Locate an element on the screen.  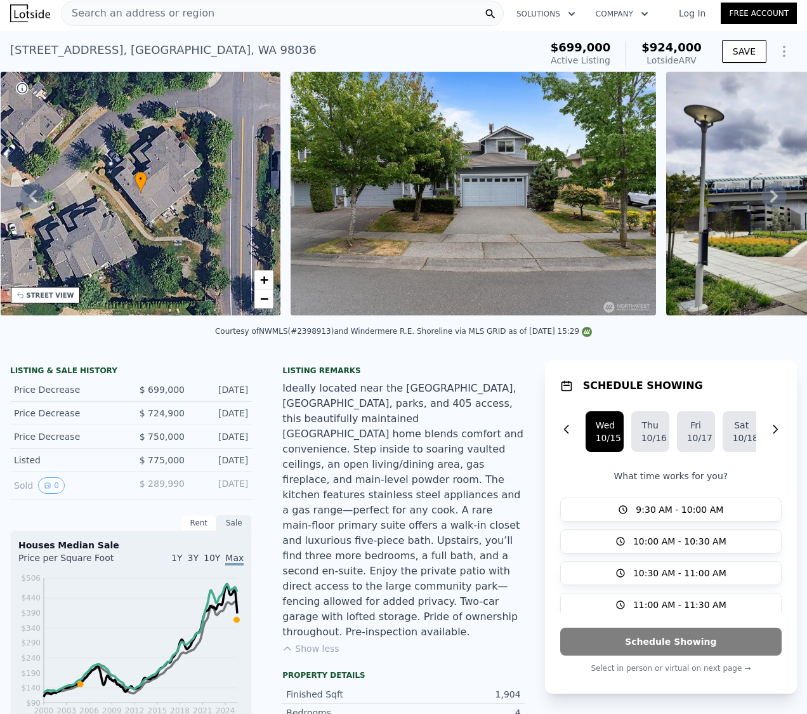
a: Zoom in is located at coordinates (264, 280).